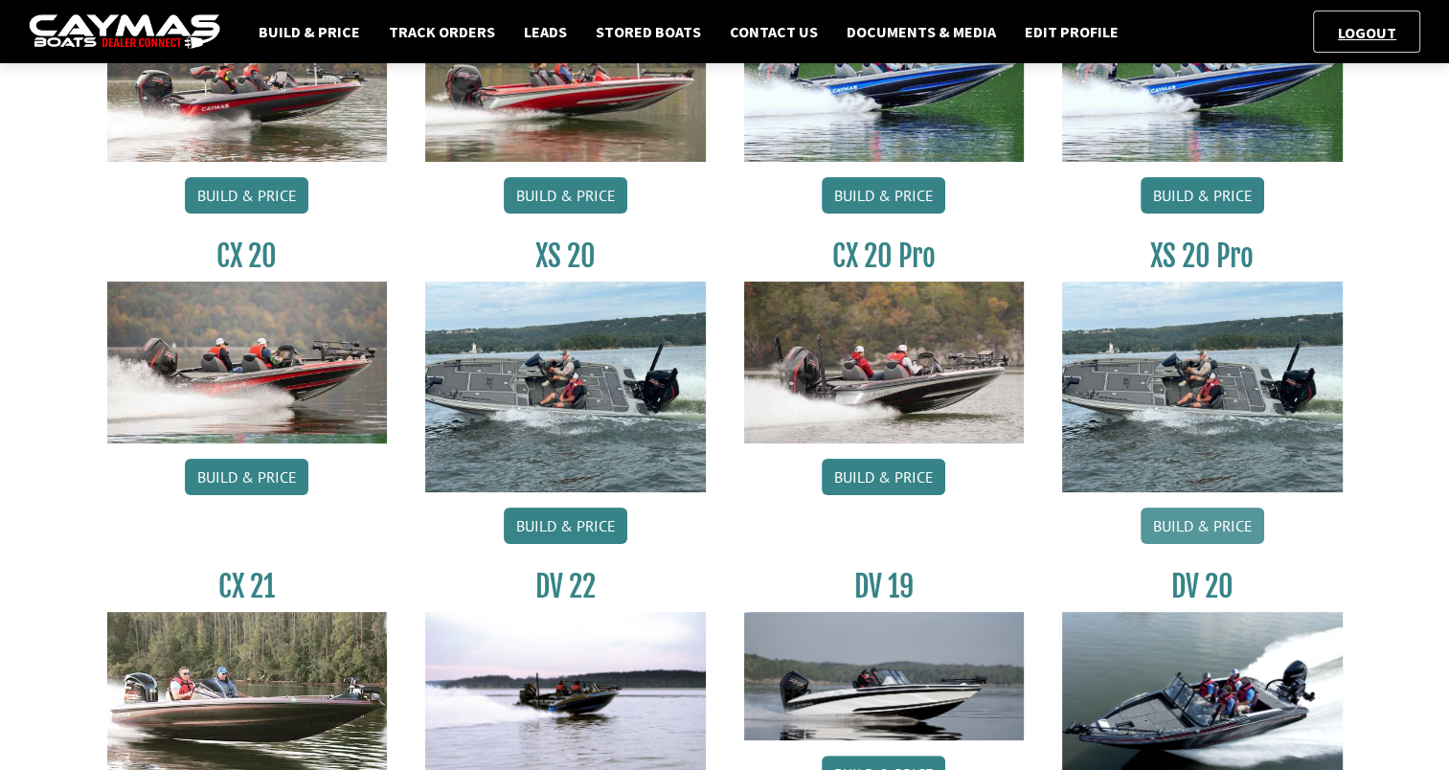 The image size is (1449, 770). What do you see at coordinates (884, 586) in the screenshot?
I see `h3: DV 19` at bounding box center [884, 586].